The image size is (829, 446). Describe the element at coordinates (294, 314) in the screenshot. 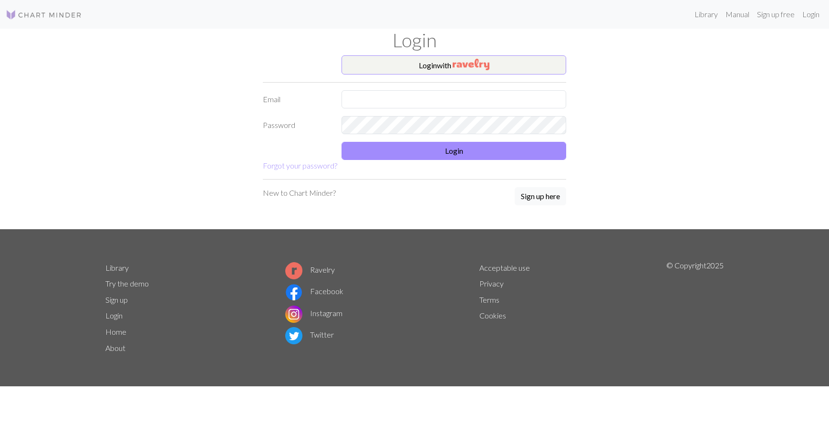

I see `img: Instagram logo` at that location.